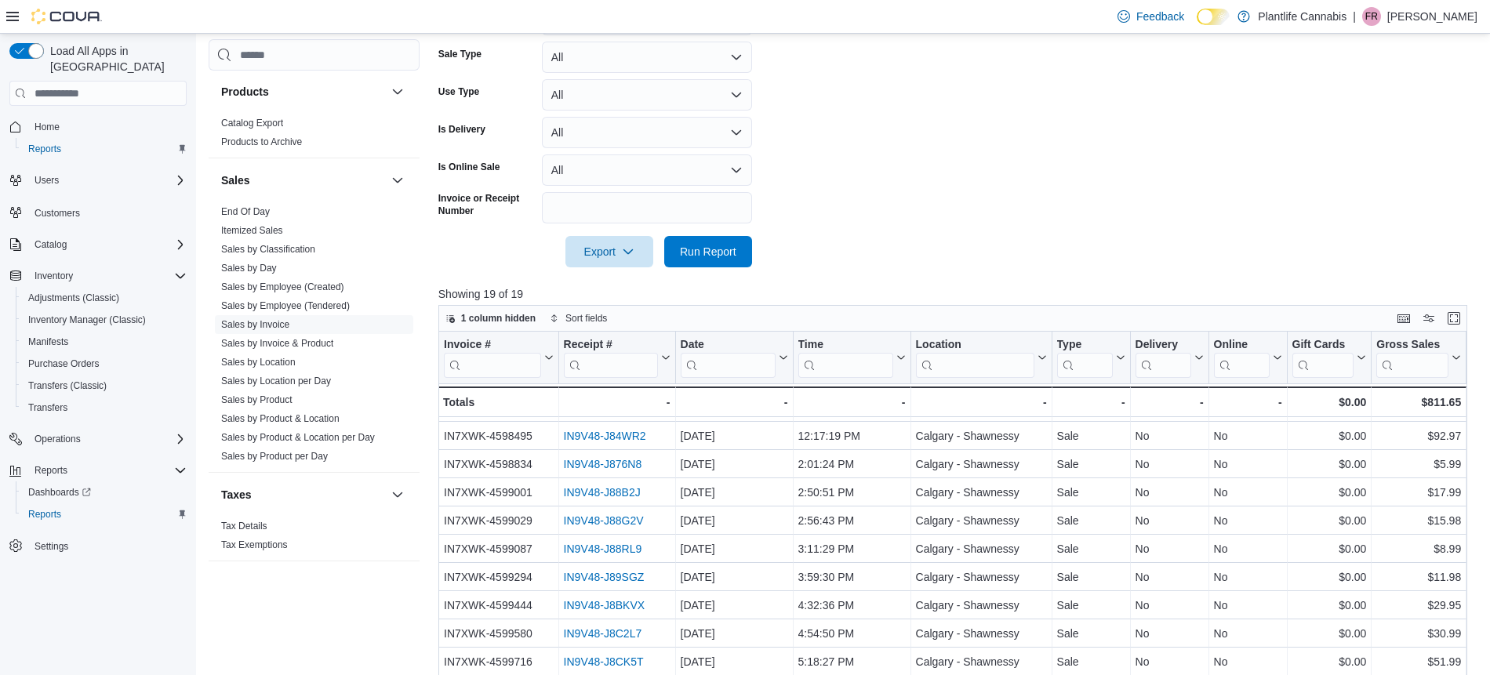 This screenshot has width=1490, height=675. I want to click on span: End Of Day, so click(245, 212).